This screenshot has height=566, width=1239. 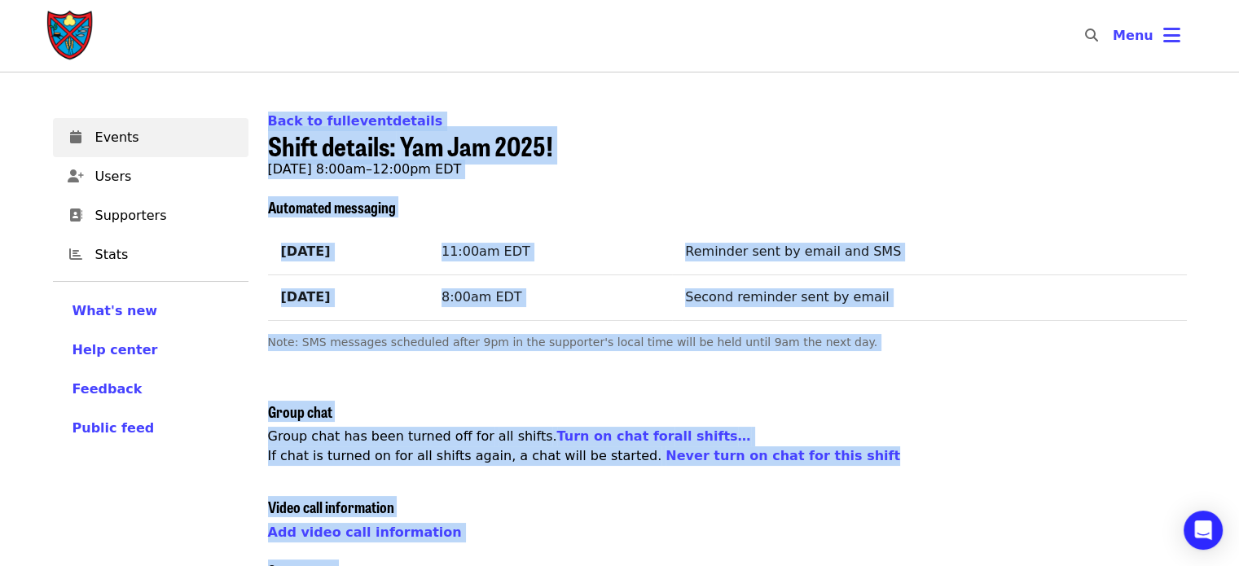 I want to click on a: Events, so click(x=151, y=138).